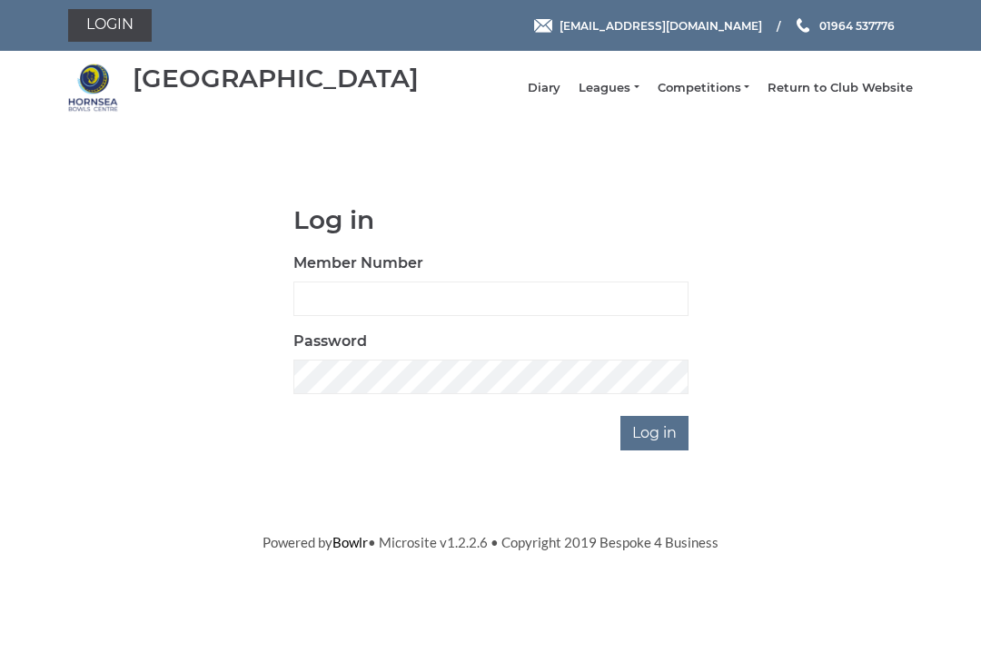 Image resolution: width=981 pixels, height=672 pixels. I want to click on a: Competitions, so click(703, 88).